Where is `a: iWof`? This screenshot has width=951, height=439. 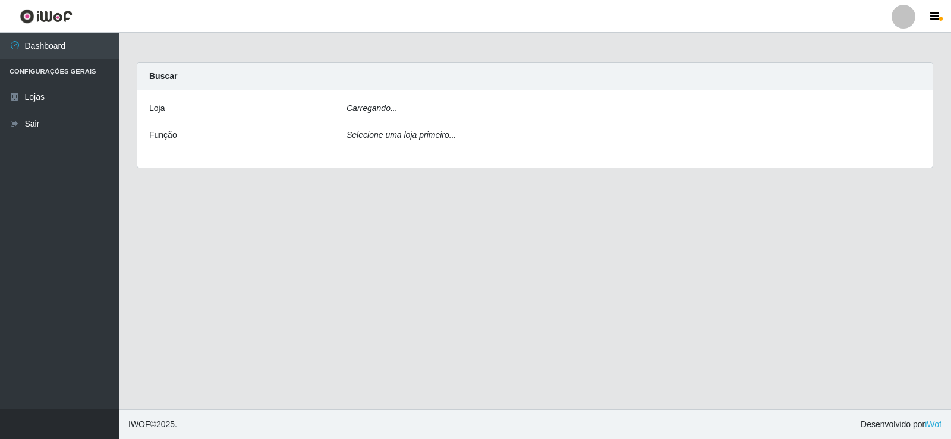
a: iWof is located at coordinates (934, 425).